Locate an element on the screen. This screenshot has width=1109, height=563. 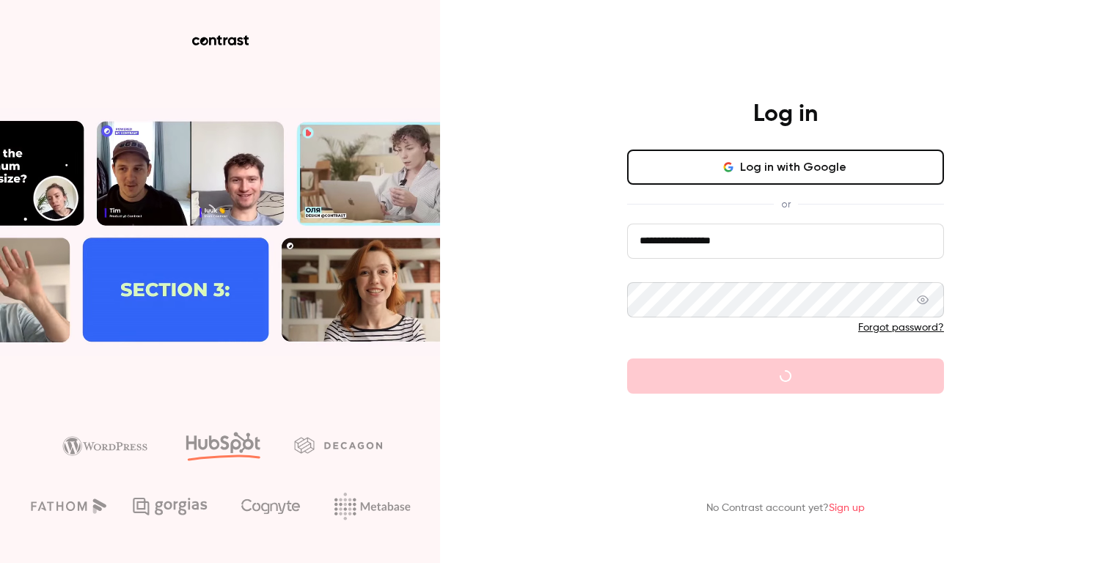
img: decagon is located at coordinates (338, 445).